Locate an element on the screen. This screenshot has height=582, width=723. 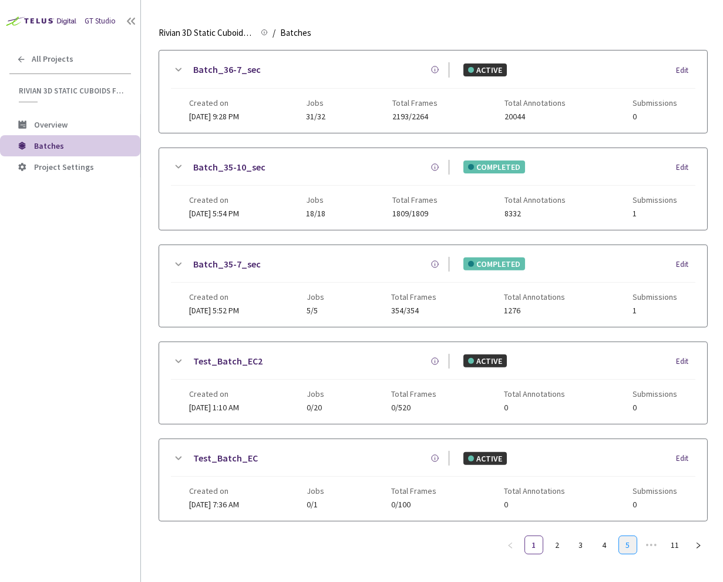
div: GT Studio is located at coordinates (100, 21).